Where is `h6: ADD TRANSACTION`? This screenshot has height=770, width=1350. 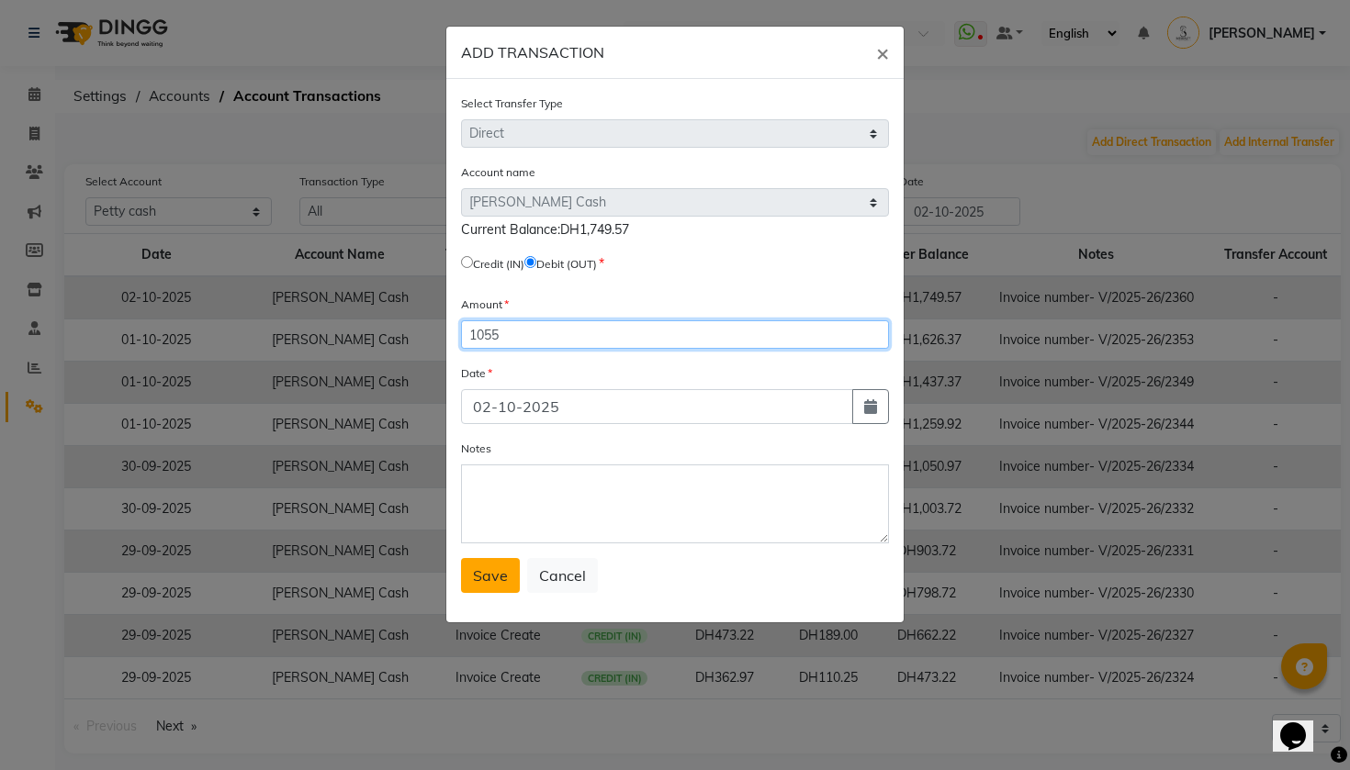 h6: ADD TRANSACTION is located at coordinates (533, 52).